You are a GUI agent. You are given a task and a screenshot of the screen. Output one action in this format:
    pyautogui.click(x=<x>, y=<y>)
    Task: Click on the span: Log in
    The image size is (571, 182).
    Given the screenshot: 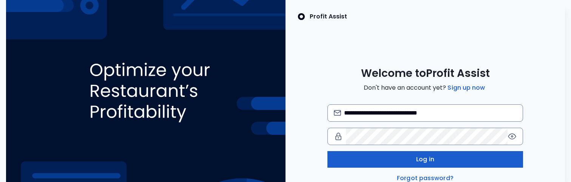 What is the action you would take?
    pyautogui.click(x=425, y=160)
    